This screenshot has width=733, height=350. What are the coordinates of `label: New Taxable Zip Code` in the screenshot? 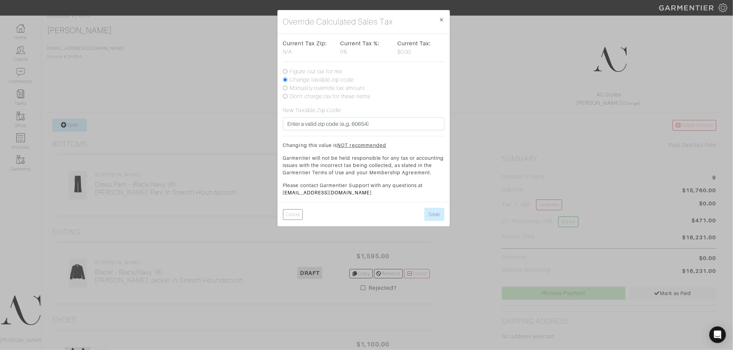 It's located at (312, 110).